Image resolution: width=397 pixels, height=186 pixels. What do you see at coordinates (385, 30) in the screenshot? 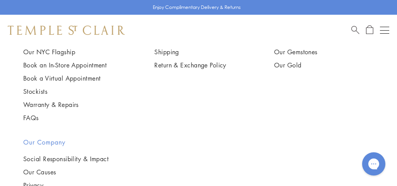
I see `button: Open navigation` at bounding box center [385, 30].